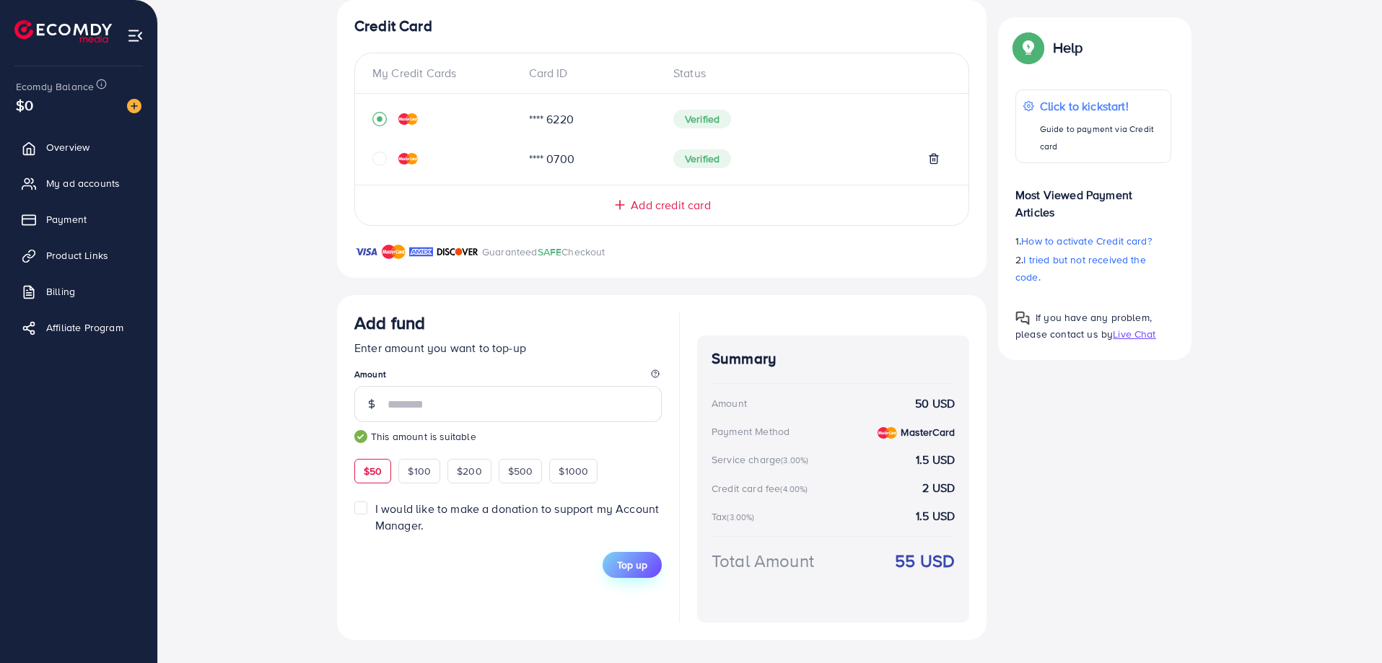 The image size is (1382, 663). Describe the element at coordinates (79, 219) in the screenshot. I see `a: Payment` at that location.